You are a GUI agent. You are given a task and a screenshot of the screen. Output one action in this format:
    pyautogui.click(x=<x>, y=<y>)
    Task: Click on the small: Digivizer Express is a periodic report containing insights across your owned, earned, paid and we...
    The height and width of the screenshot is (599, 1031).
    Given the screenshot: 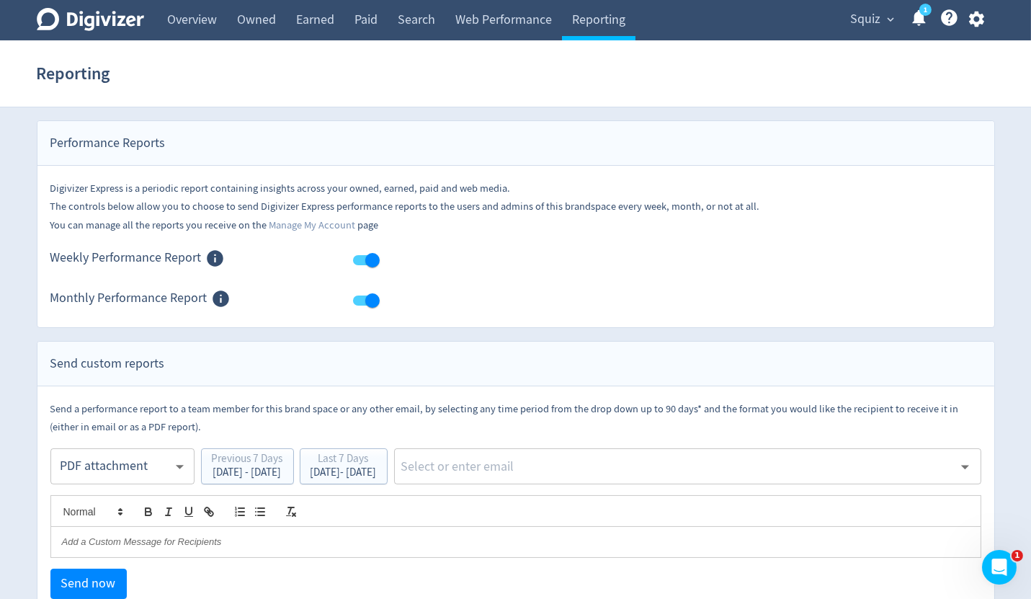 What is the action you would take?
    pyautogui.click(x=280, y=188)
    